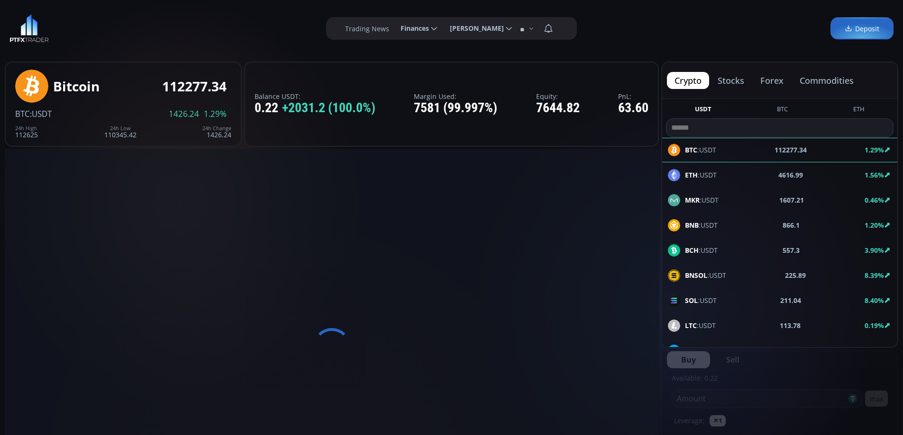 The height and width of the screenshot is (435, 903). I want to click on b: 4616.99, so click(790, 175).